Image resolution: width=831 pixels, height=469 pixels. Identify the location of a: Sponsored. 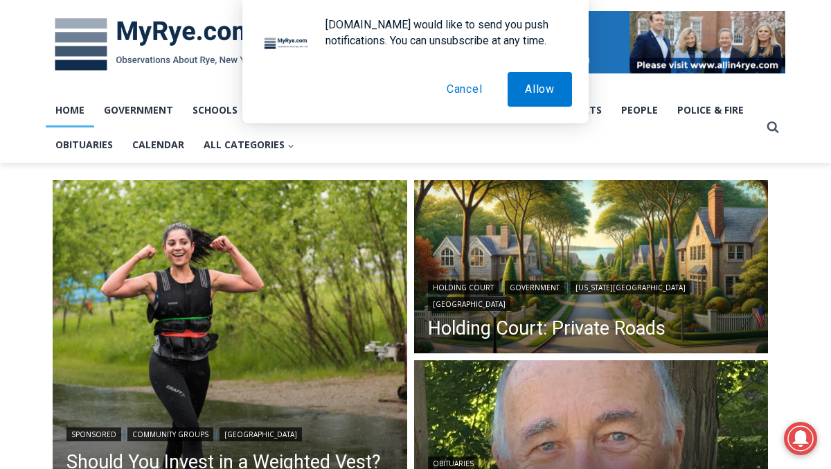
(94, 434).